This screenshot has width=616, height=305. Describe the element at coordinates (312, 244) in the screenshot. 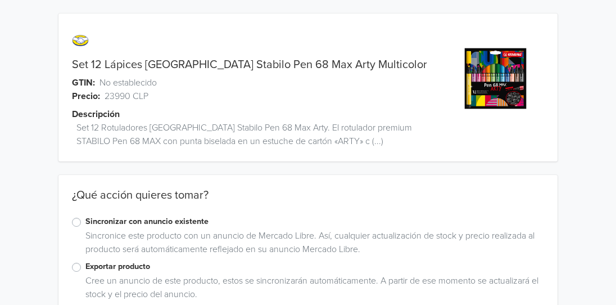

I see `div: Sincronice este producto con un anuncio de Mercado Libre. Así, cualquier actualización de stock y...` at that location.